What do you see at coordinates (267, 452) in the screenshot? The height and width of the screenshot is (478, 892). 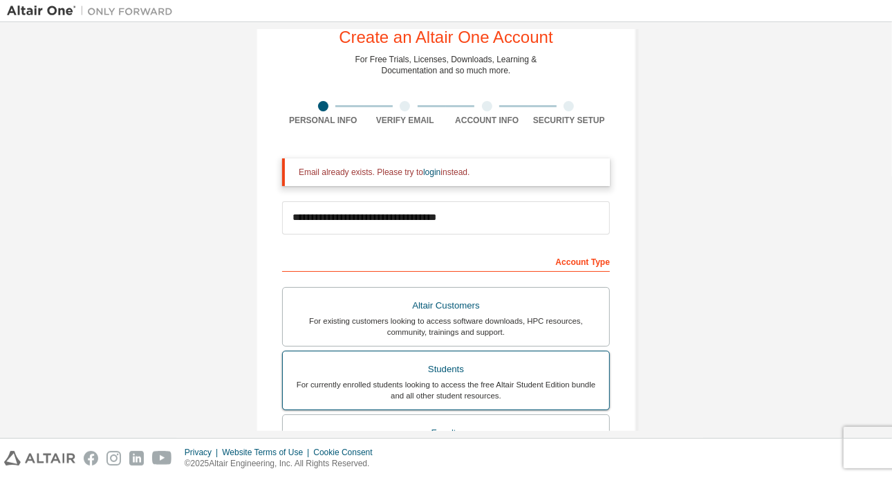 I see `div: Website Terms of Use` at bounding box center [267, 452].